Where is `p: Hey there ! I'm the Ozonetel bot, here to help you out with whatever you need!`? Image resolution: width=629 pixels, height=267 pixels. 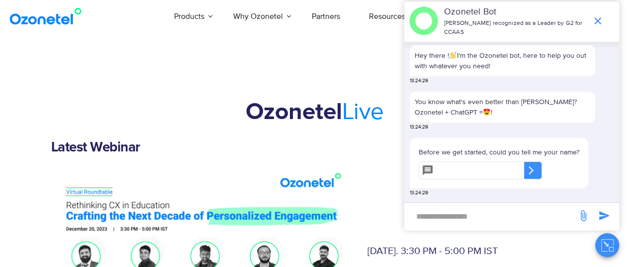 p: Hey there ! I'm the Ozonetel bot, here to help you out with whatever you need! is located at coordinates (503, 61).